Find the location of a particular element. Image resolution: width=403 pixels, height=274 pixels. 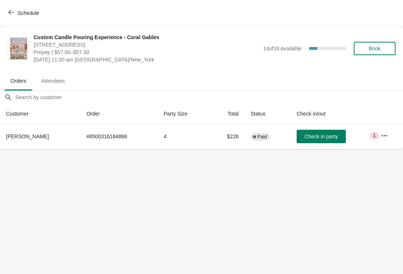

input: Search by customer is located at coordinates (209, 97).